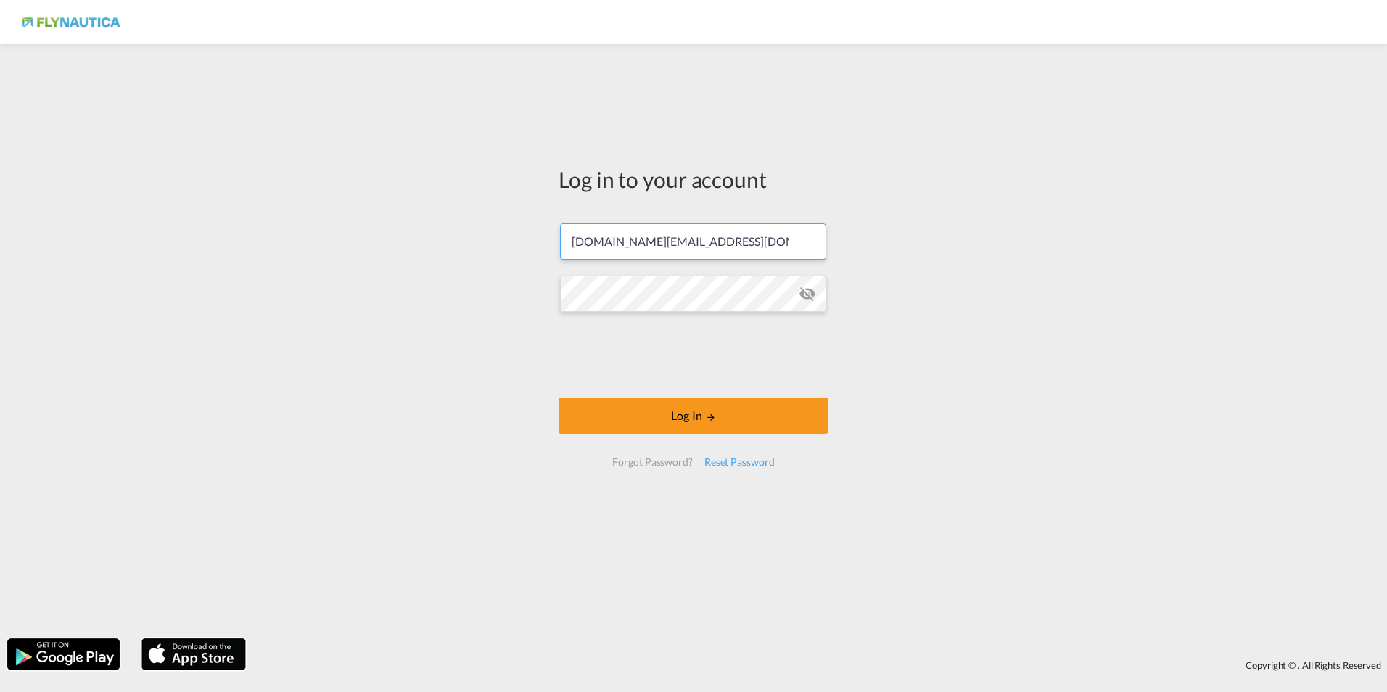 Image resolution: width=1387 pixels, height=692 pixels. I want to click on img: google.png, so click(63, 654).